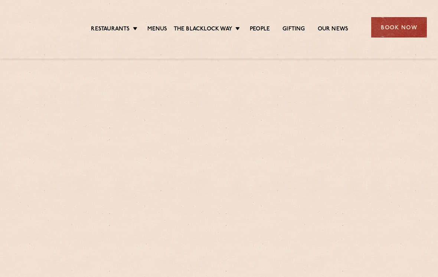  I want to click on a: Our News, so click(333, 29).